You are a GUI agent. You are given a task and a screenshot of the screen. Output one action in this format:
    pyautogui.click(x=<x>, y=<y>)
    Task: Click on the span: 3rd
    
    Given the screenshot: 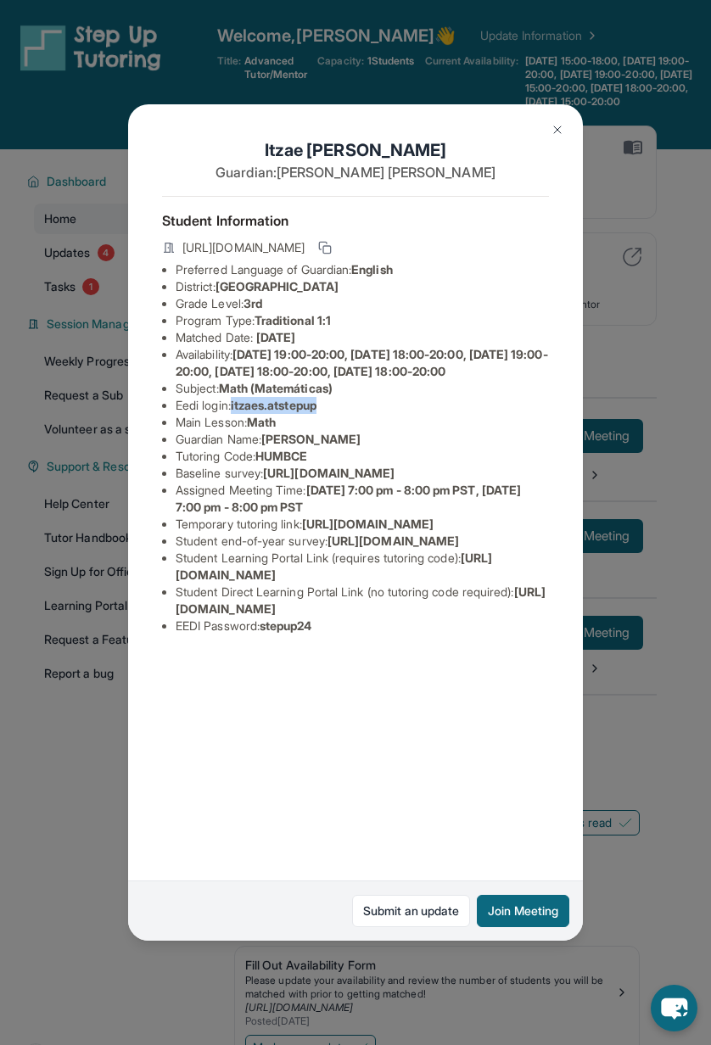 What is the action you would take?
    pyautogui.click(x=253, y=303)
    